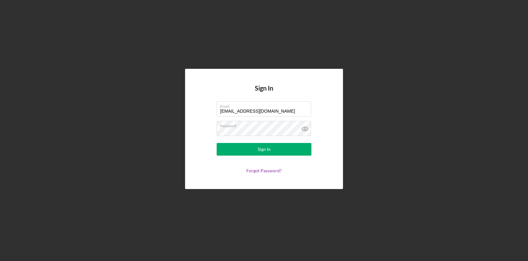 The width and height of the screenshot is (528, 261). Describe the element at coordinates (264, 149) in the screenshot. I see `button: Sign In` at that location.